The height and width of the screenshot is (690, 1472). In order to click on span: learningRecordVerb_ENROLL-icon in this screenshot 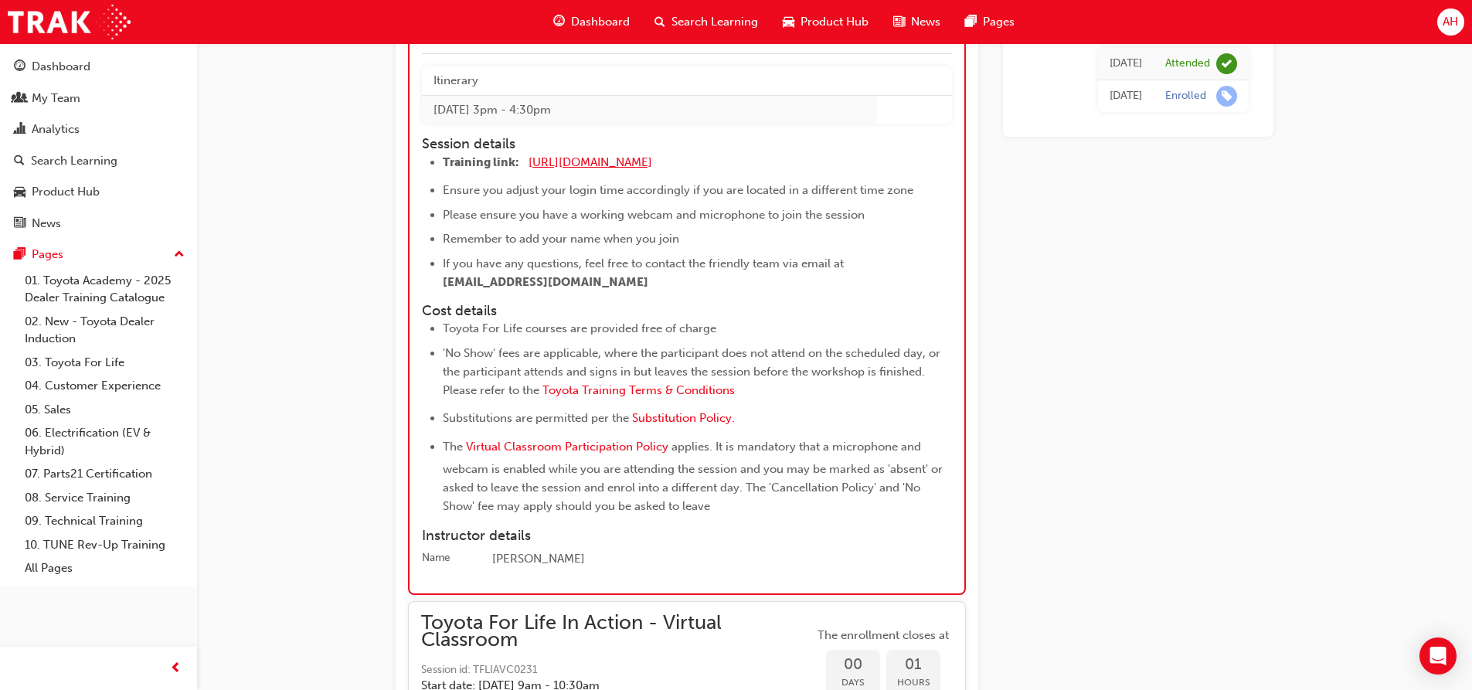, I will do `click(1227, 96)`.